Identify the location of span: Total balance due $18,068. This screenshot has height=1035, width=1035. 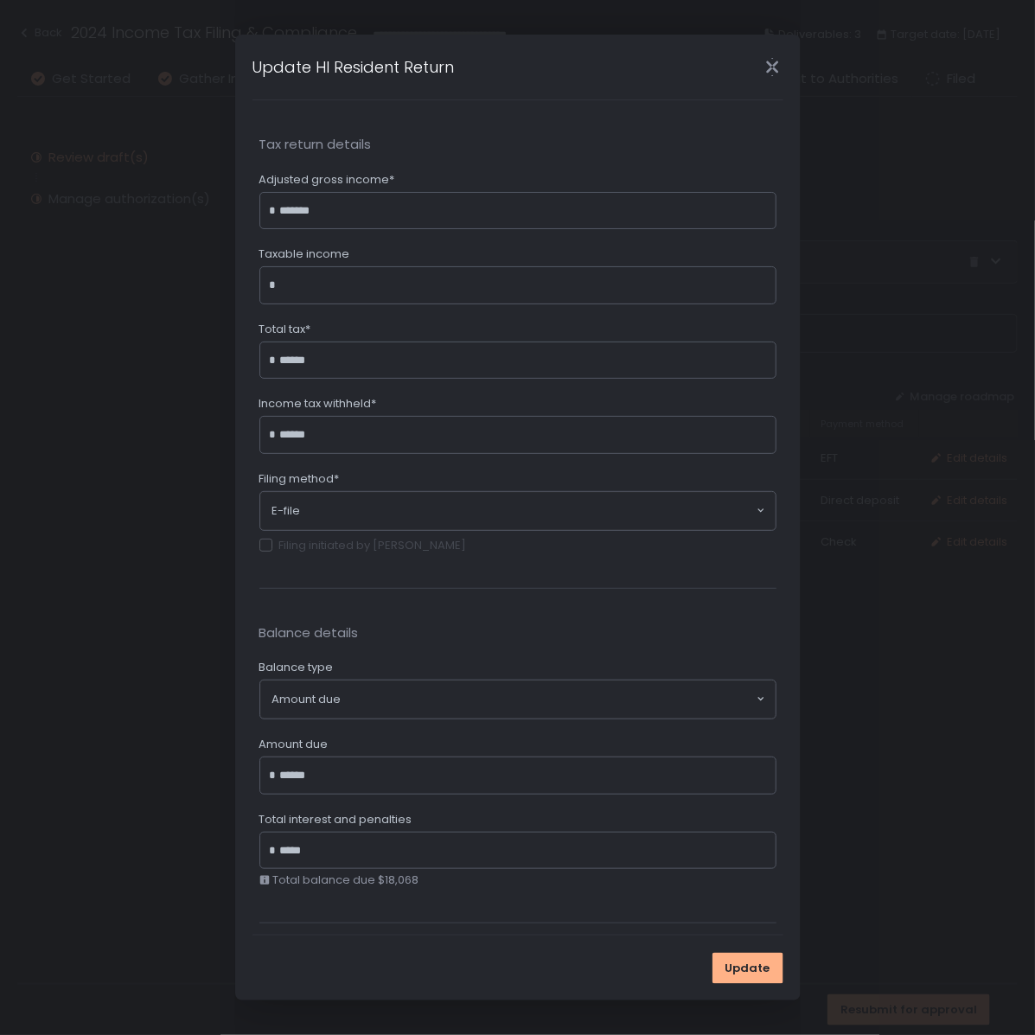
(346, 880).